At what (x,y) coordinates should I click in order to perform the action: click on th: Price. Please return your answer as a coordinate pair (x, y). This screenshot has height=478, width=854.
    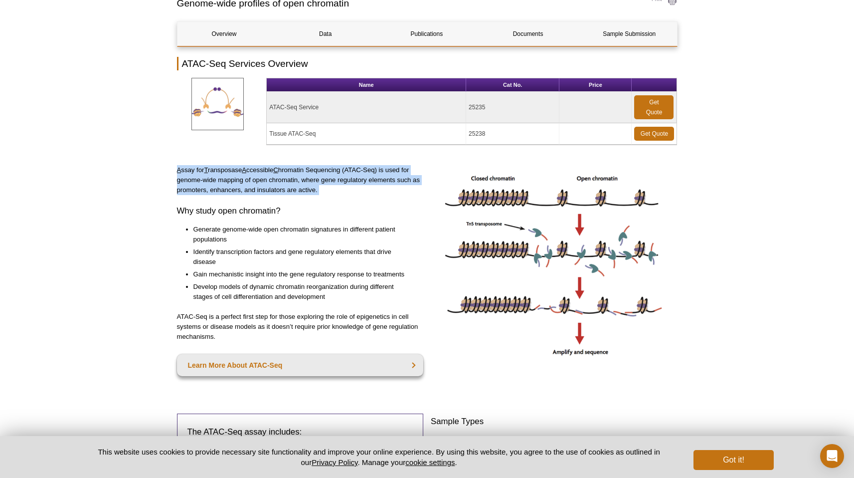
    Looking at the image, I should click on (596, 85).